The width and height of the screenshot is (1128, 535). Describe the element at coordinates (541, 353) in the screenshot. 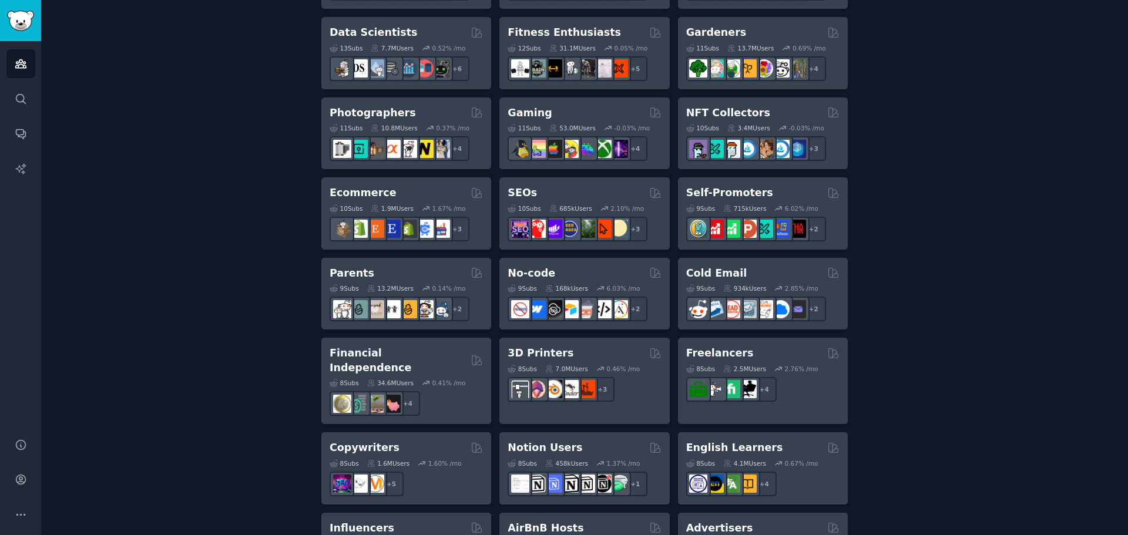

I see `h2: 3D Printers` at that location.